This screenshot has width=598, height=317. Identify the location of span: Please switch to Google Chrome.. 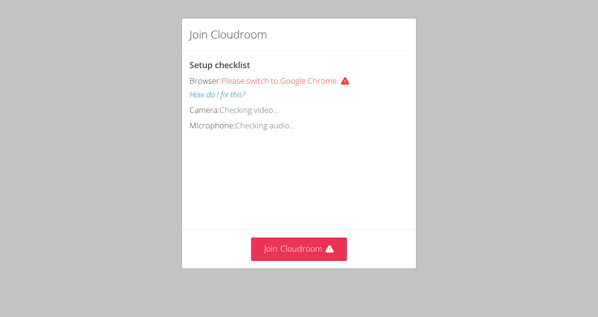
(287, 80).